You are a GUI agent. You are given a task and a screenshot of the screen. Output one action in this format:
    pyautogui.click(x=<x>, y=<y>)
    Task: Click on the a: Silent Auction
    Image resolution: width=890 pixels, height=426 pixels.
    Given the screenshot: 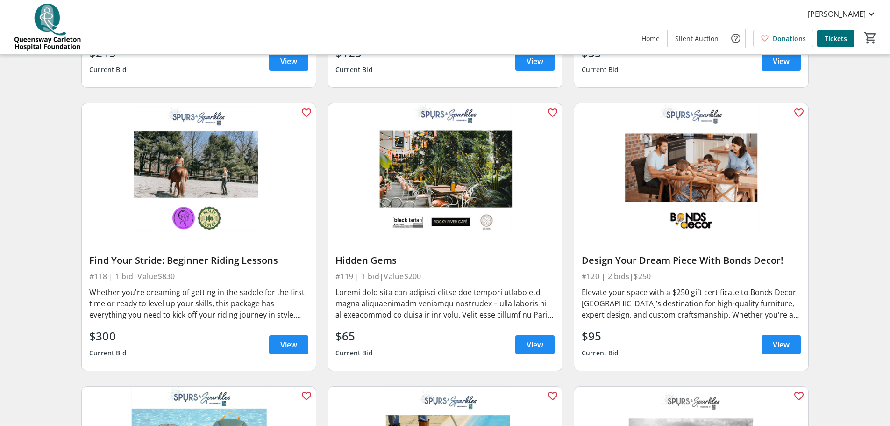 What is the action you would take?
    pyautogui.click(x=697, y=38)
    